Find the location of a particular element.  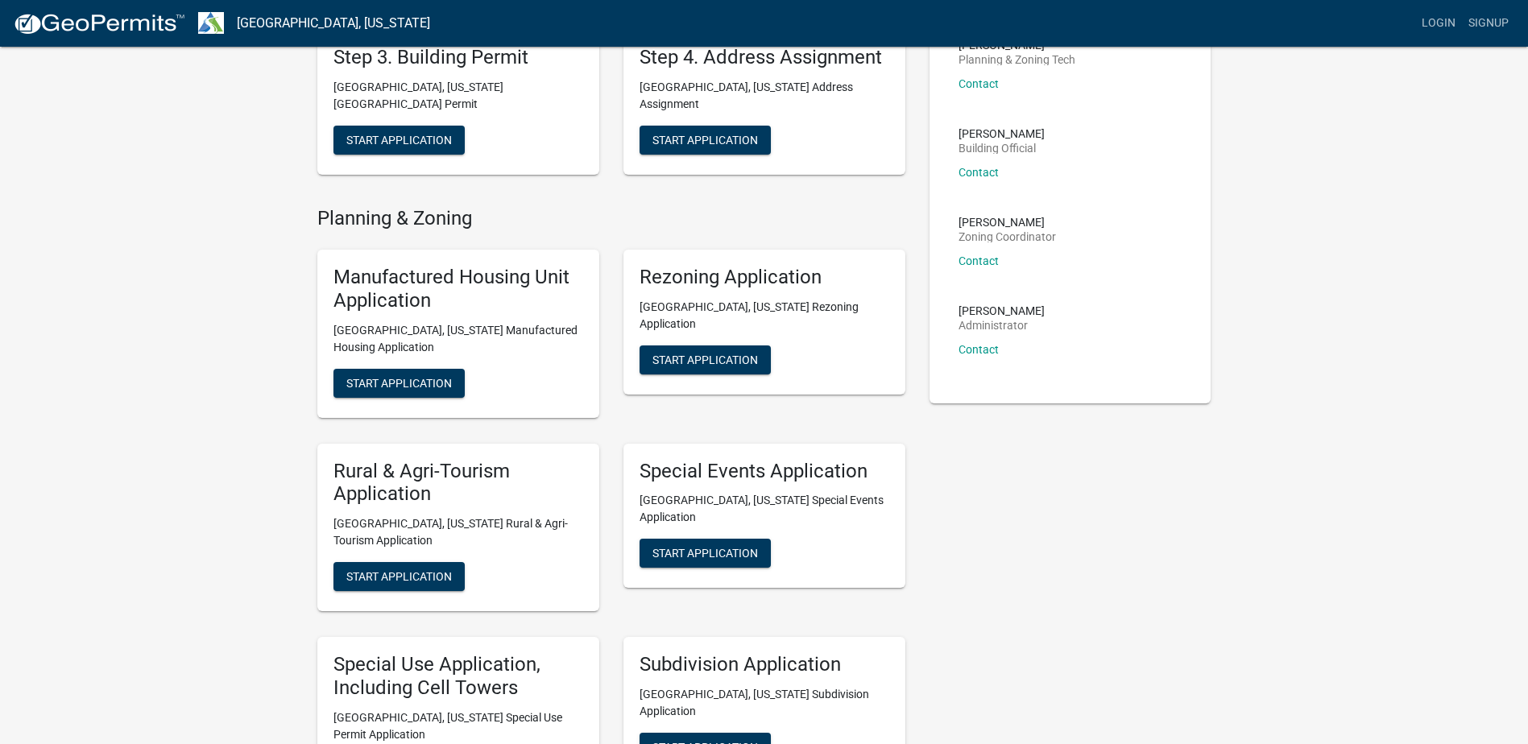

a: Signup is located at coordinates (1489, 23).